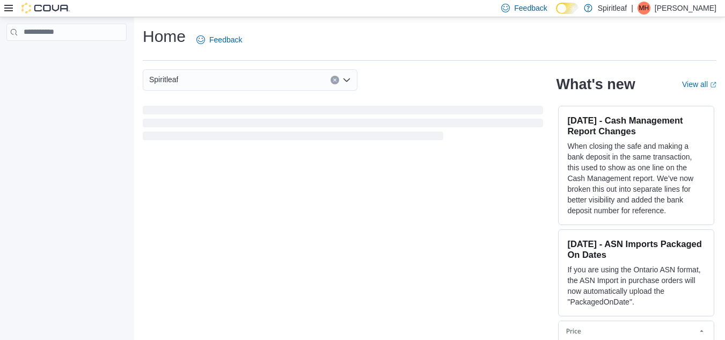 The width and height of the screenshot is (725, 340). I want to click on a: Feedback, so click(219, 40).